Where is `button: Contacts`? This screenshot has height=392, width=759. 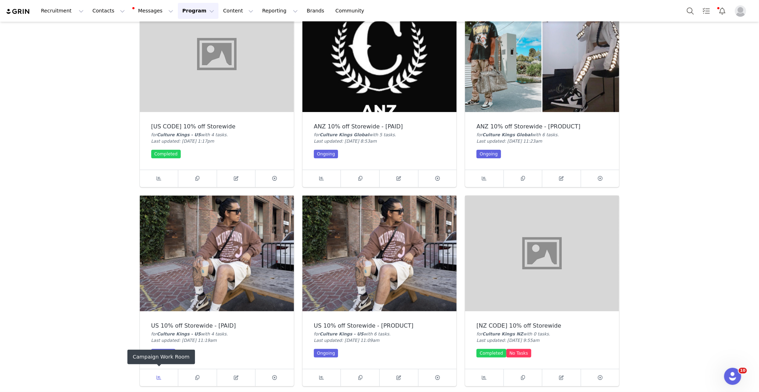 button: Contacts is located at coordinates (109, 11).